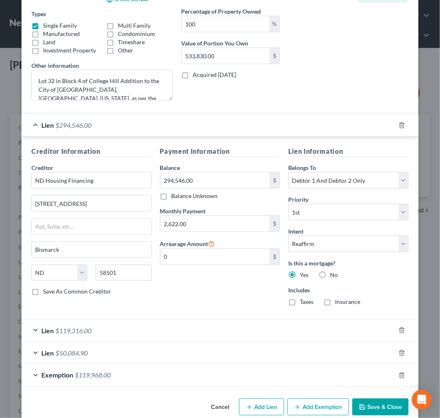 This screenshot has width=440, height=418. What do you see at coordinates (220, 151) in the screenshot?
I see `h5: Payment Information` at bounding box center [220, 151].